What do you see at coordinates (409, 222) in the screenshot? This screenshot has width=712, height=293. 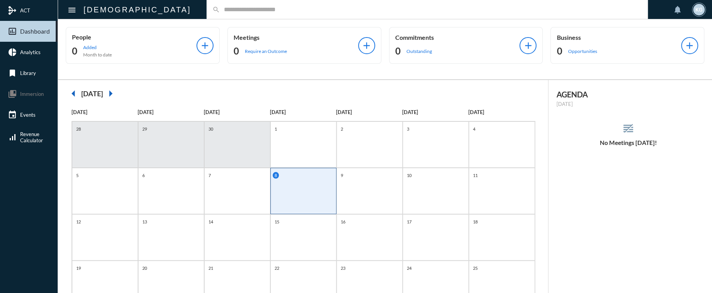 I see `p: 17` at bounding box center [409, 222].